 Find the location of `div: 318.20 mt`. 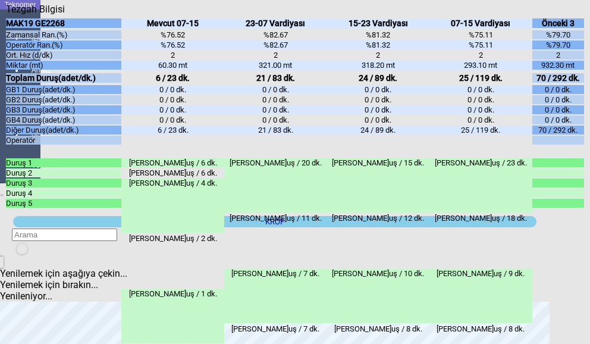

div: 318.20 mt is located at coordinates (379, 65).